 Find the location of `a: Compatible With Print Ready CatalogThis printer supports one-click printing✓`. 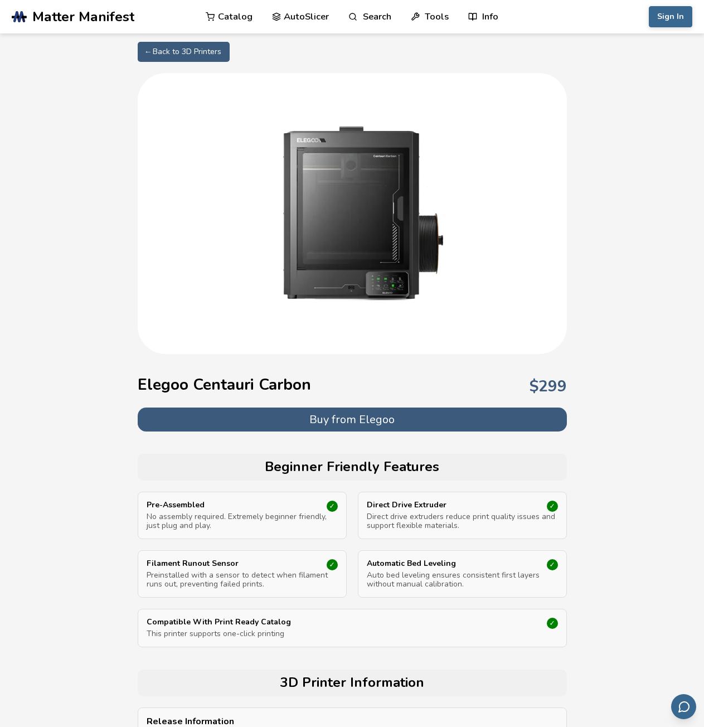

a: Compatible With Print Ready CatalogThis printer supports one-click printing✓ is located at coordinates (352, 627).